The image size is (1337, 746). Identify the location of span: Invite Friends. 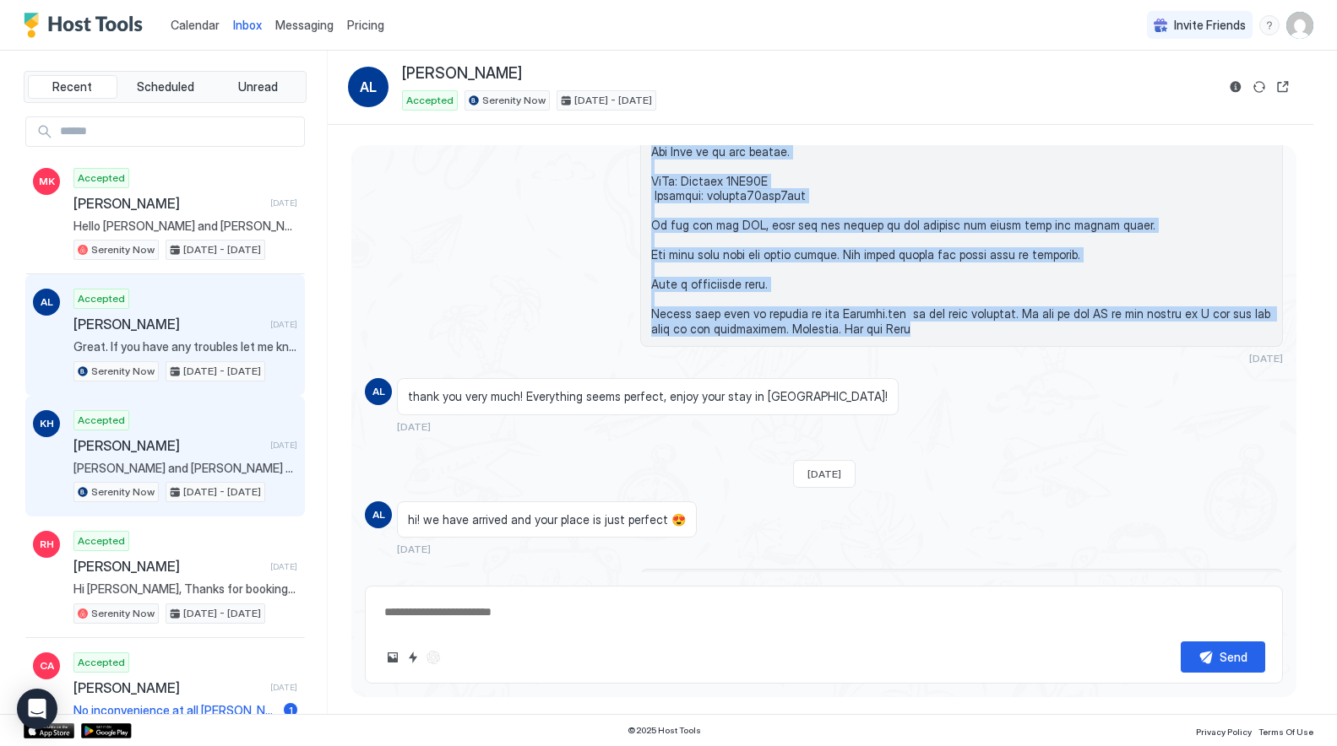
(1209, 25).